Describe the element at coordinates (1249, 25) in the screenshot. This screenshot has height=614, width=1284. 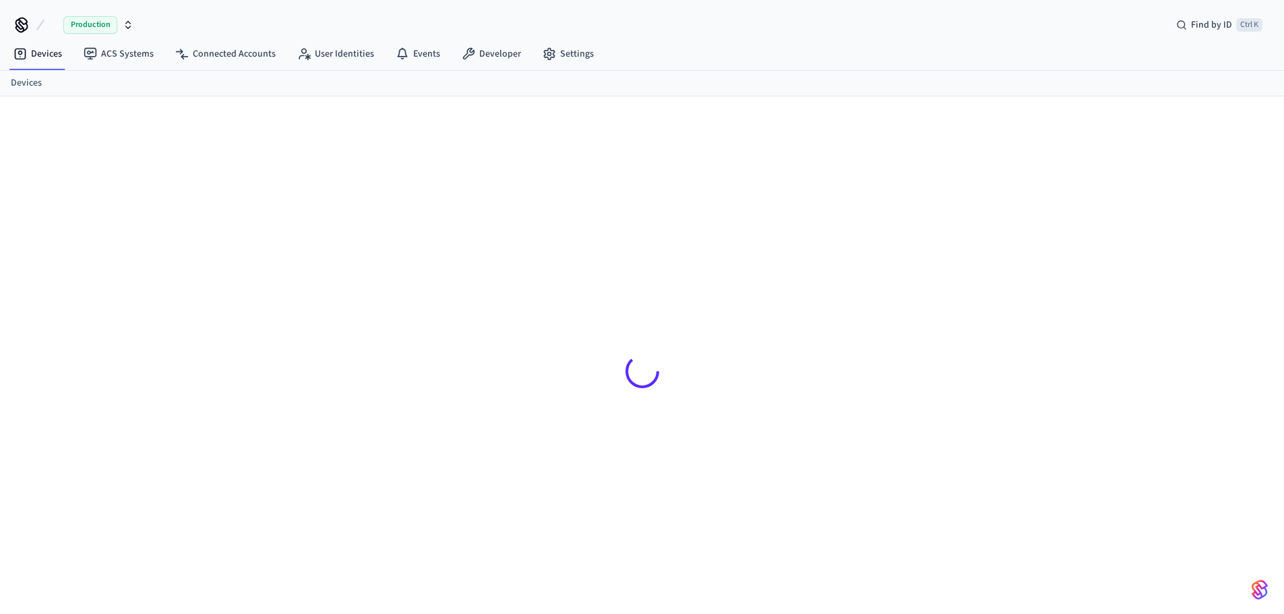
I see `span: Ctrl K` at that location.